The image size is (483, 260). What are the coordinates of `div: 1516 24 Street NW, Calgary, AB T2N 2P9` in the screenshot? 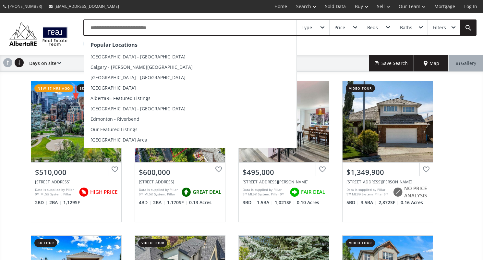 It's located at (180, 182).